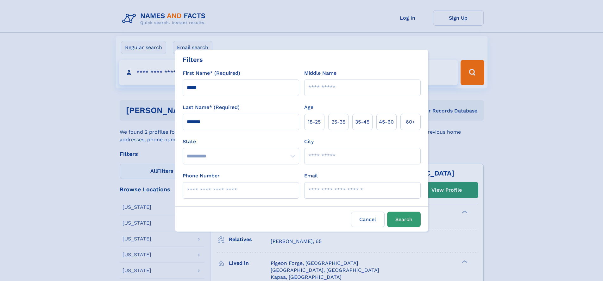 The height and width of the screenshot is (281, 603). Describe the element at coordinates (201, 176) in the screenshot. I see `label: Phone Number` at that location.